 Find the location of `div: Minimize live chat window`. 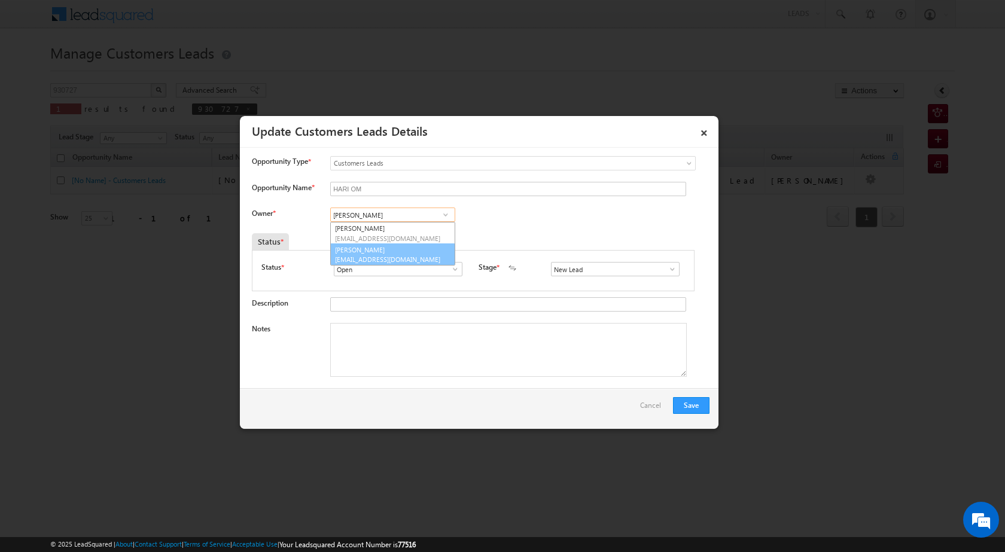

div: Minimize live chat window is located at coordinates (211, 20).